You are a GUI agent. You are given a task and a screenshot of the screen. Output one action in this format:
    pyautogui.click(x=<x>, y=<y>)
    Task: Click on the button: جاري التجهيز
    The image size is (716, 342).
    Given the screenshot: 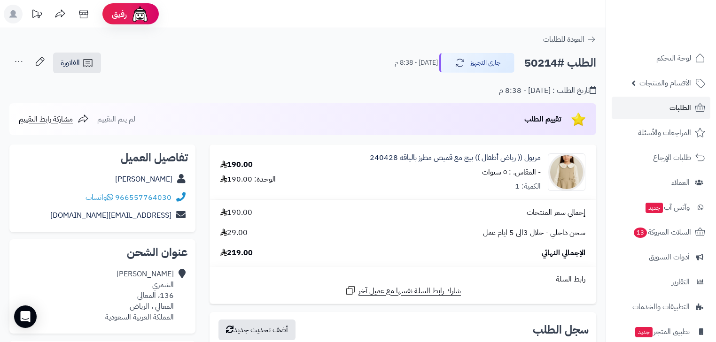 What is the action you would take?
    pyautogui.click(x=477, y=63)
    